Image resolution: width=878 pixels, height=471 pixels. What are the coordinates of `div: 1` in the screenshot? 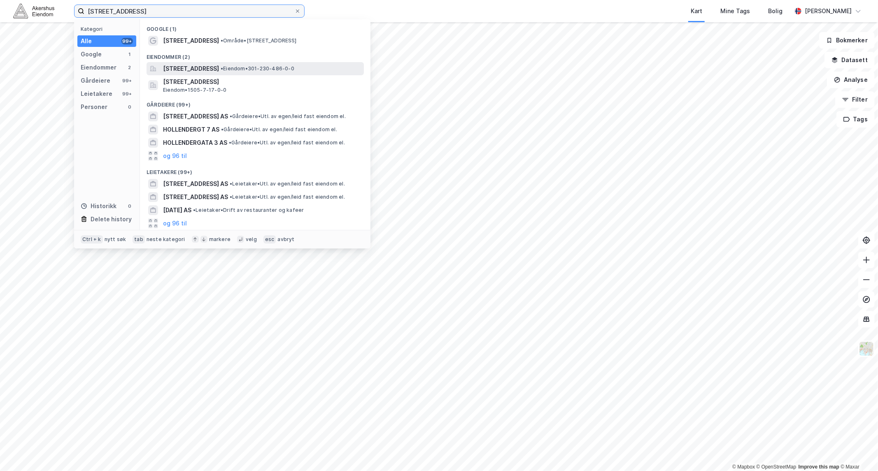 It's located at (130, 54).